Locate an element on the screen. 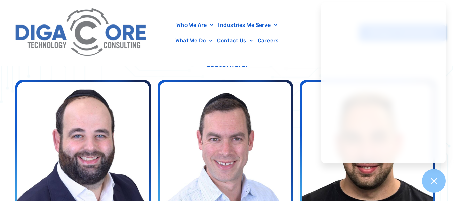 This screenshot has height=201, width=454. a: Careers is located at coordinates (268, 41).